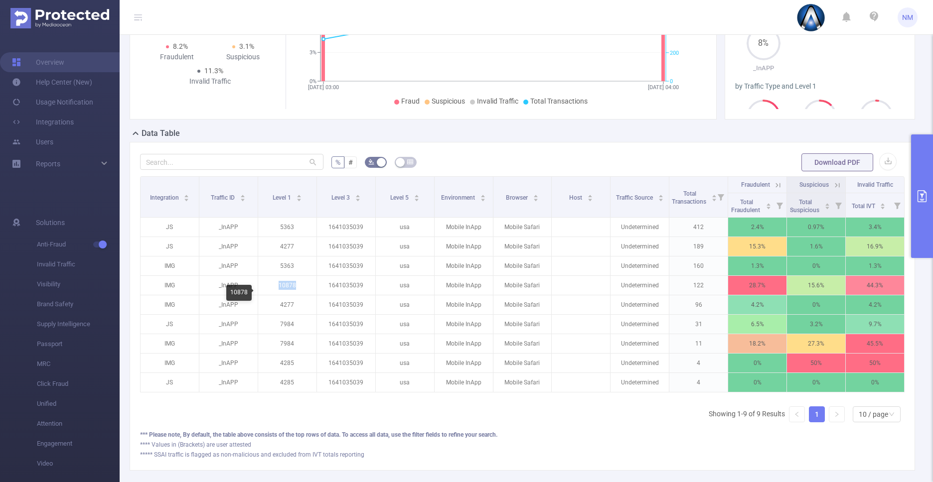 Image resolution: width=933 pixels, height=482 pixels. I want to click on div: 10 / page, so click(873, 415).